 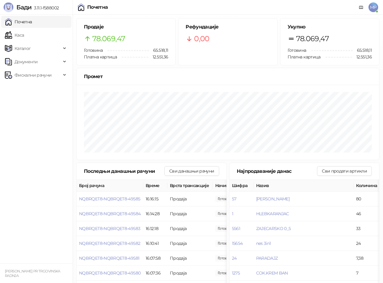 What do you see at coordinates (277, 171) in the screenshot?
I see `div: Најпродаваније данас` at bounding box center [277, 171].